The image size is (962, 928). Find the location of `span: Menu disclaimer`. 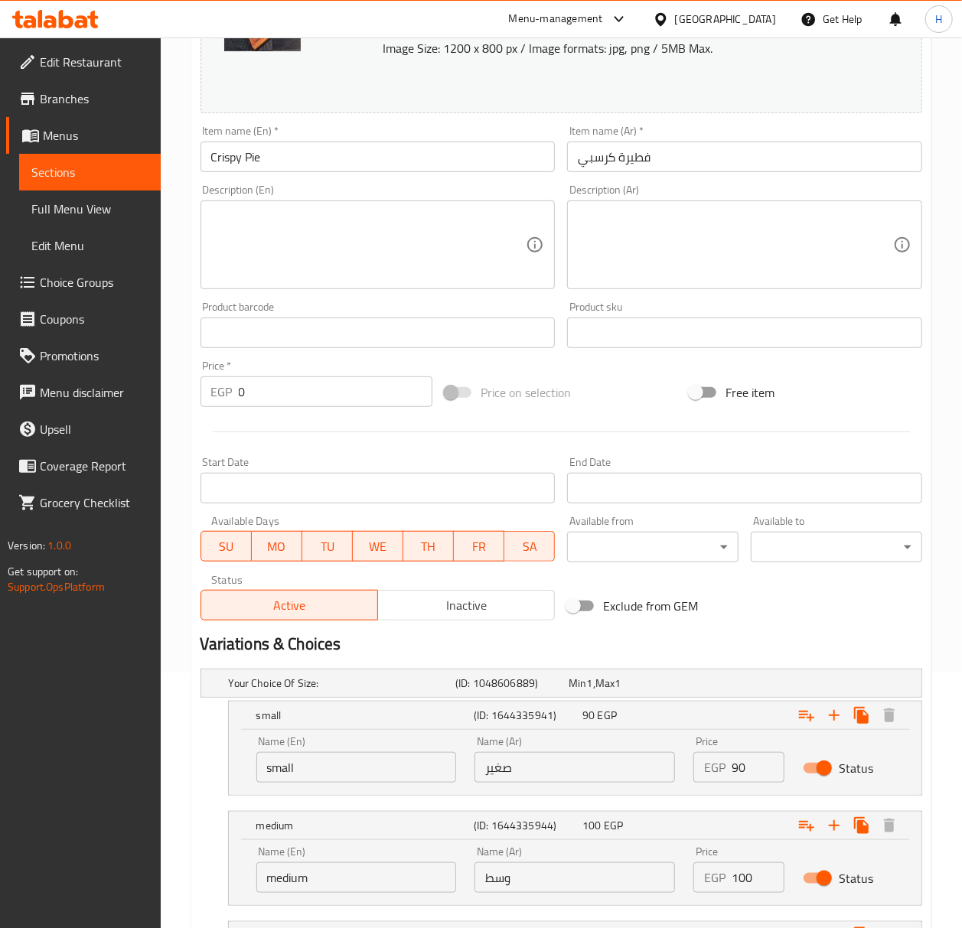

span: Menu disclaimer is located at coordinates (94, 393).